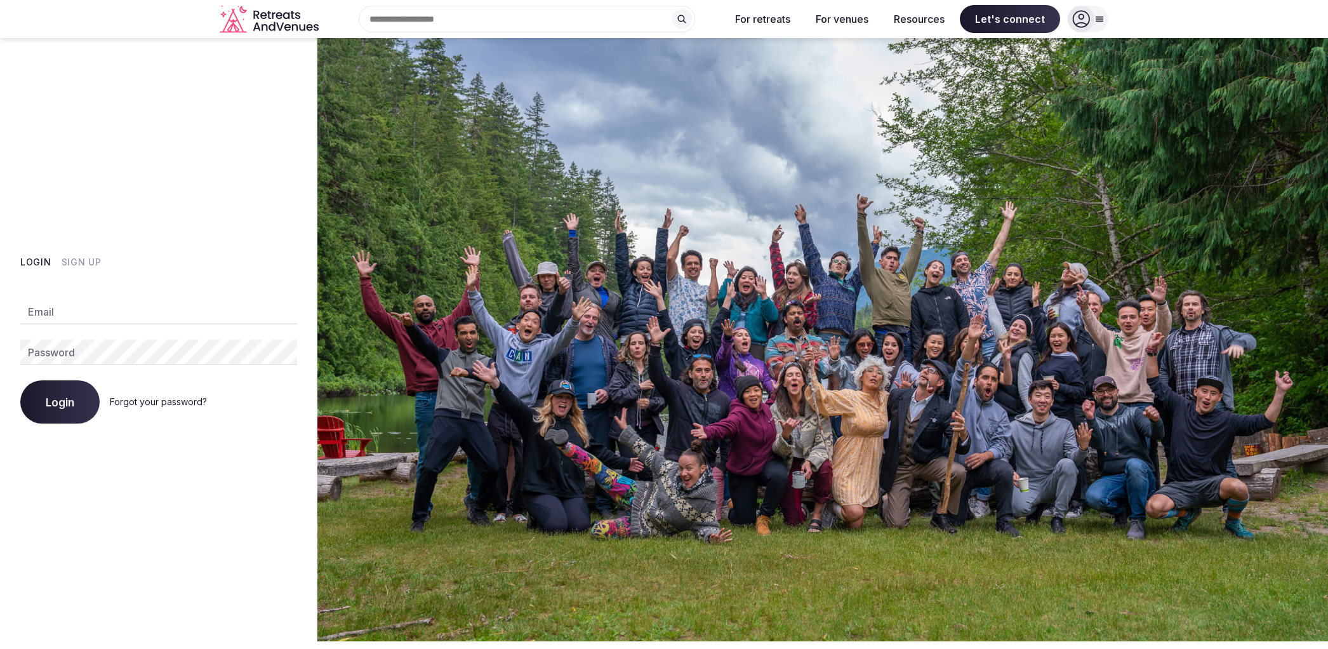 This screenshot has height=649, width=1328. What do you see at coordinates (158, 401) in the screenshot?
I see `a: Forgot your password?` at bounding box center [158, 401].